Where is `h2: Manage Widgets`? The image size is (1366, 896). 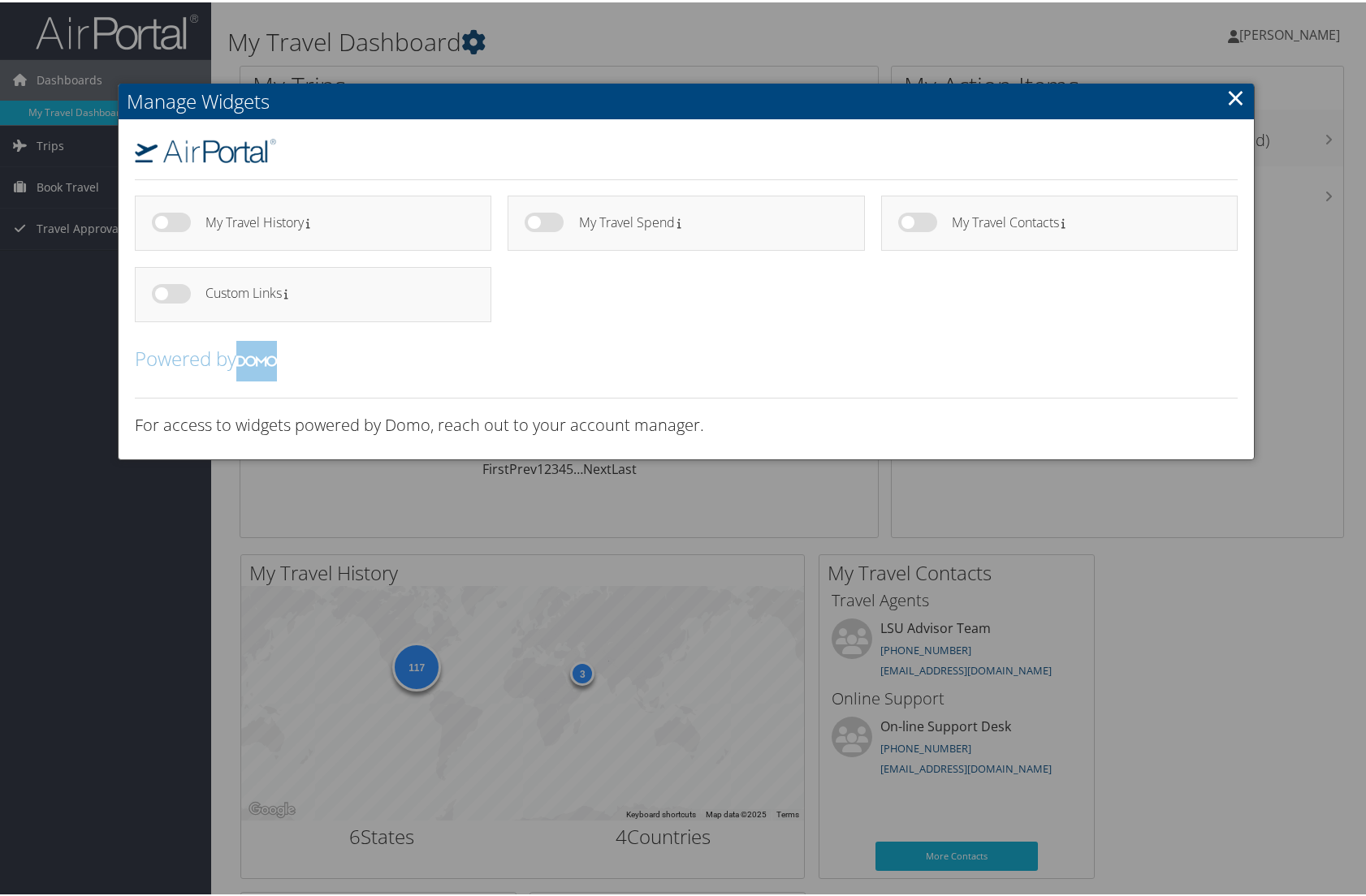 h2: Manage Widgets is located at coordinates (686, 100).